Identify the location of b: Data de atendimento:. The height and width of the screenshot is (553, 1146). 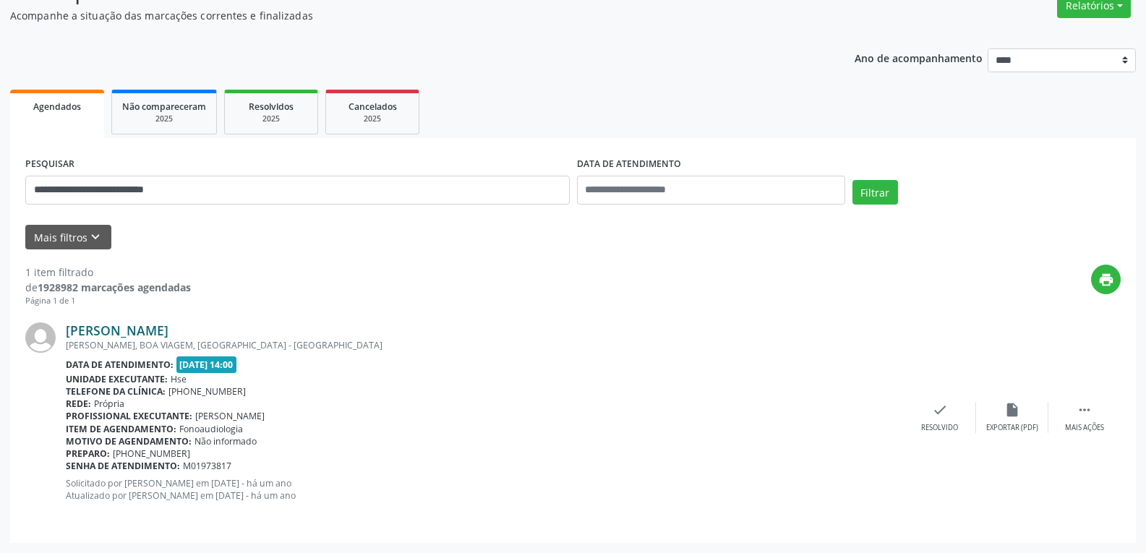
(119, 365).